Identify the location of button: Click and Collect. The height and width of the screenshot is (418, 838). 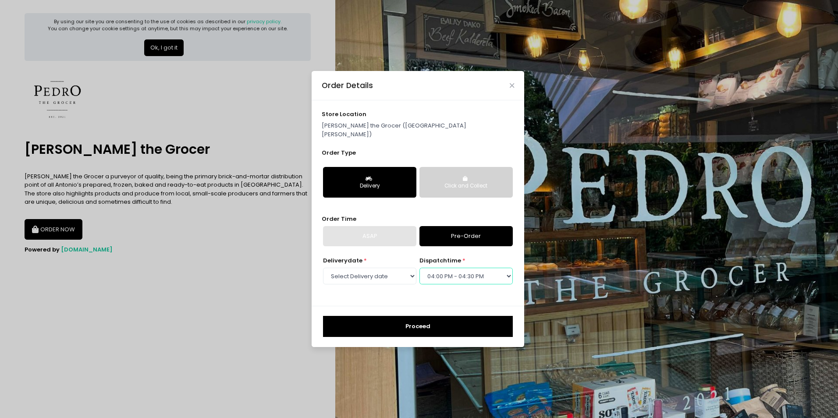
(466, 182).